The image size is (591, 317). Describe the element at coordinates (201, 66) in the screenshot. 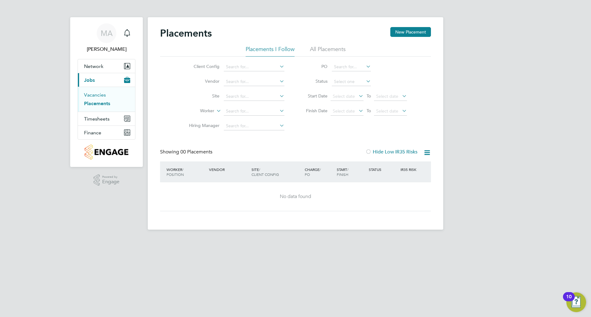

I see `label: Client Config` at that location.